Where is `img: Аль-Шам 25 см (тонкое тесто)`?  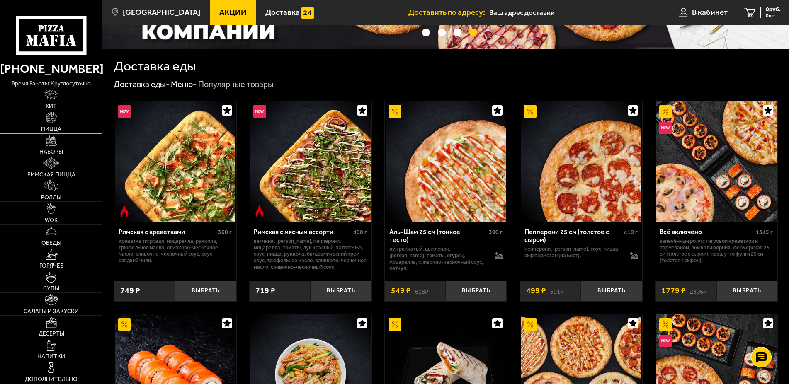
img: Аль-Шам 25 см (тонкое тесто) is located at coordinates (446, 161).